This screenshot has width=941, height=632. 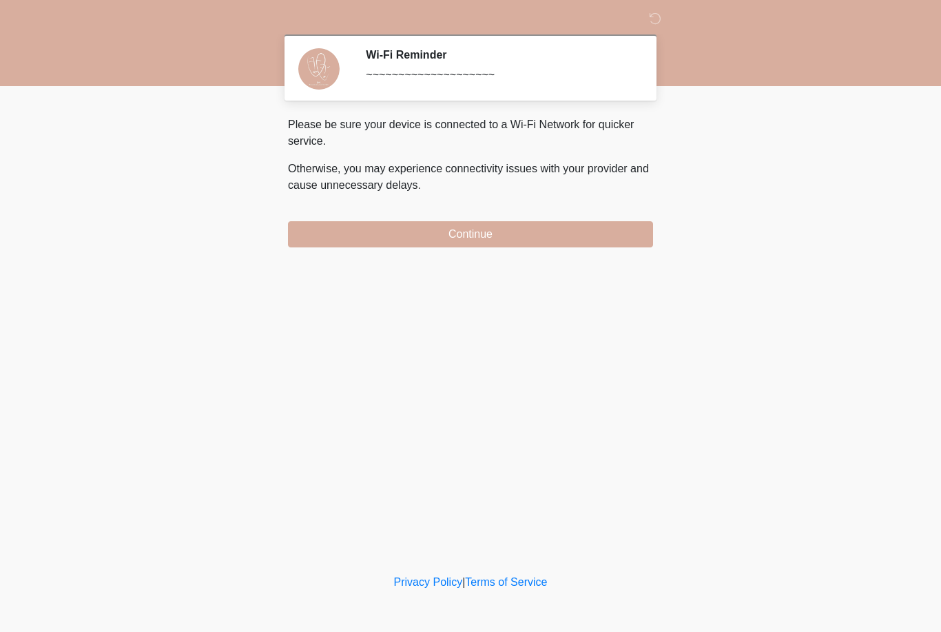 I want to click on p: Otherwise, you may experience connectivity issues with your provider and cause unnecessary delays, so click(x=471, y=177).